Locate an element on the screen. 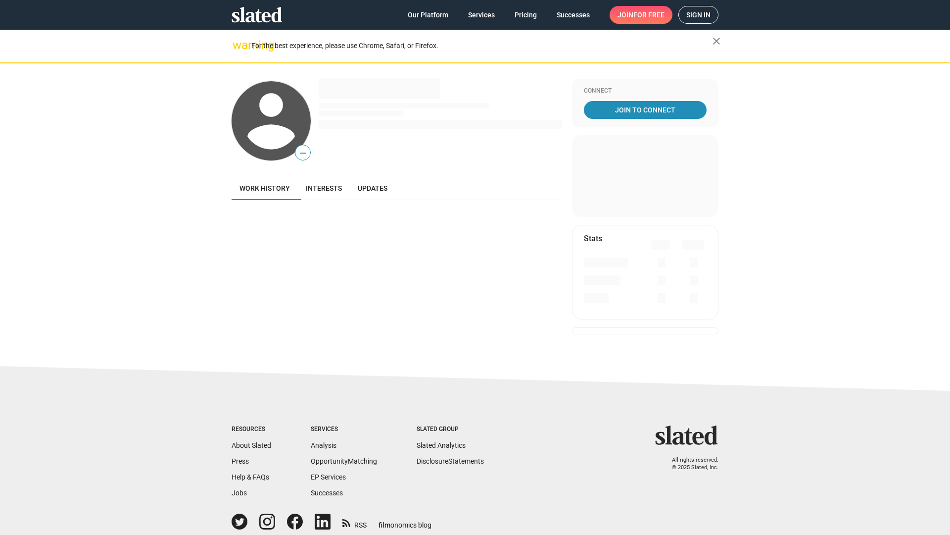 This screenshot has width=950, height=535. a: Help & FAQs is located at coordinates (250, 477).